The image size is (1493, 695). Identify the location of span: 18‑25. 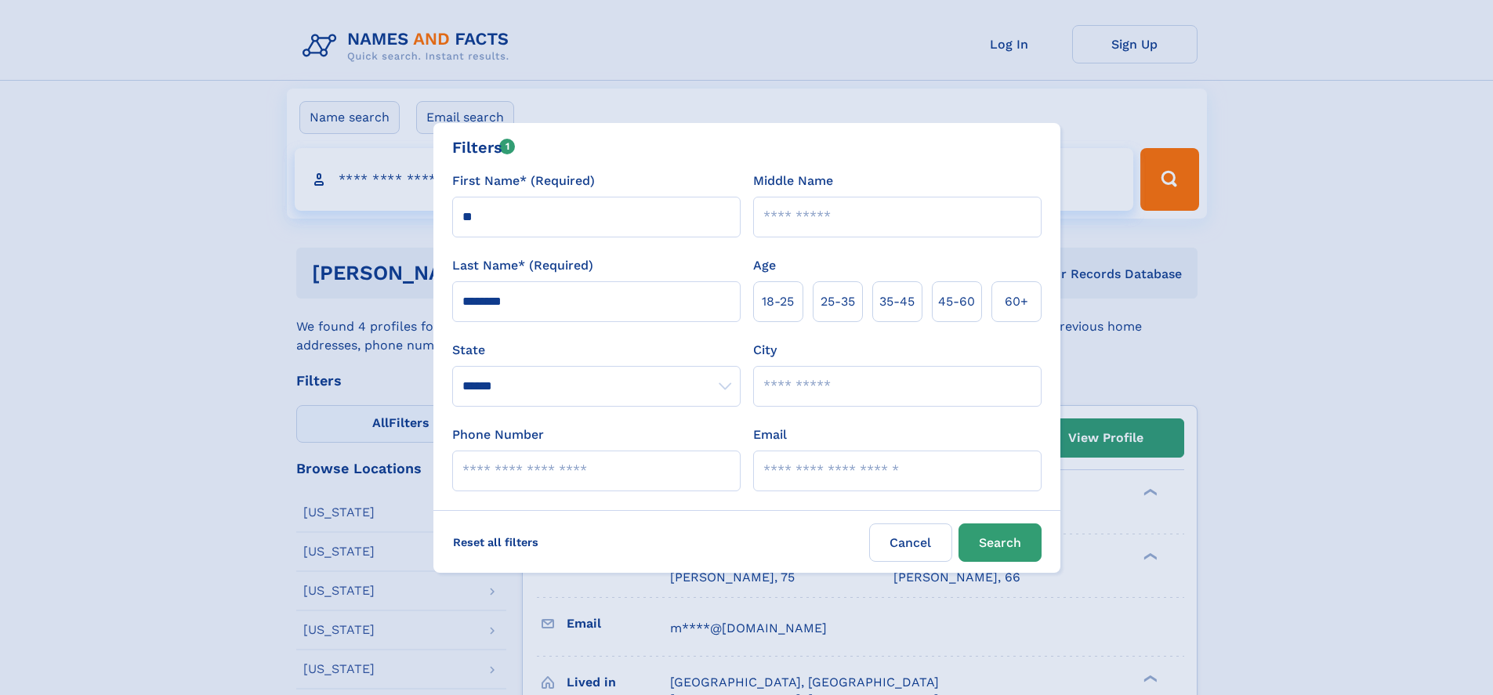
(777, 302).